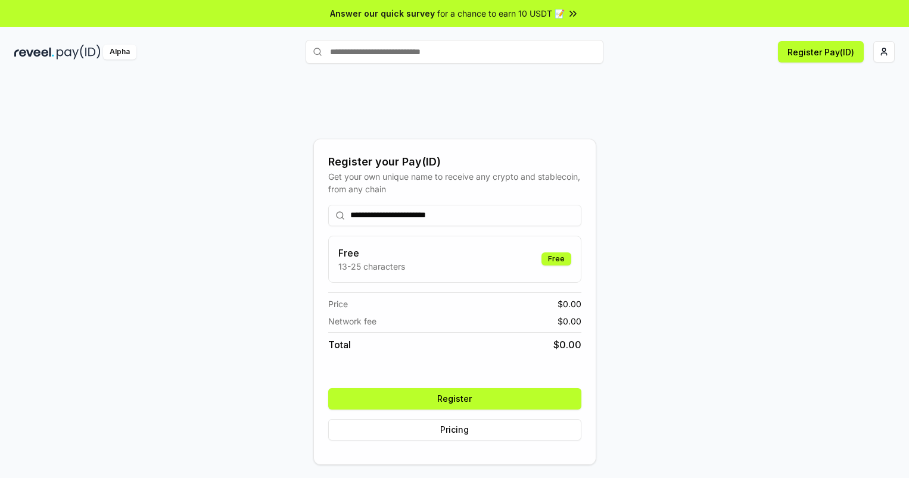 The width and height of the screenshot is (909, 478). What do you see at coordinates (338, 304) in the screenshot?
I see `span: Price` at bounding box center [338, 304].